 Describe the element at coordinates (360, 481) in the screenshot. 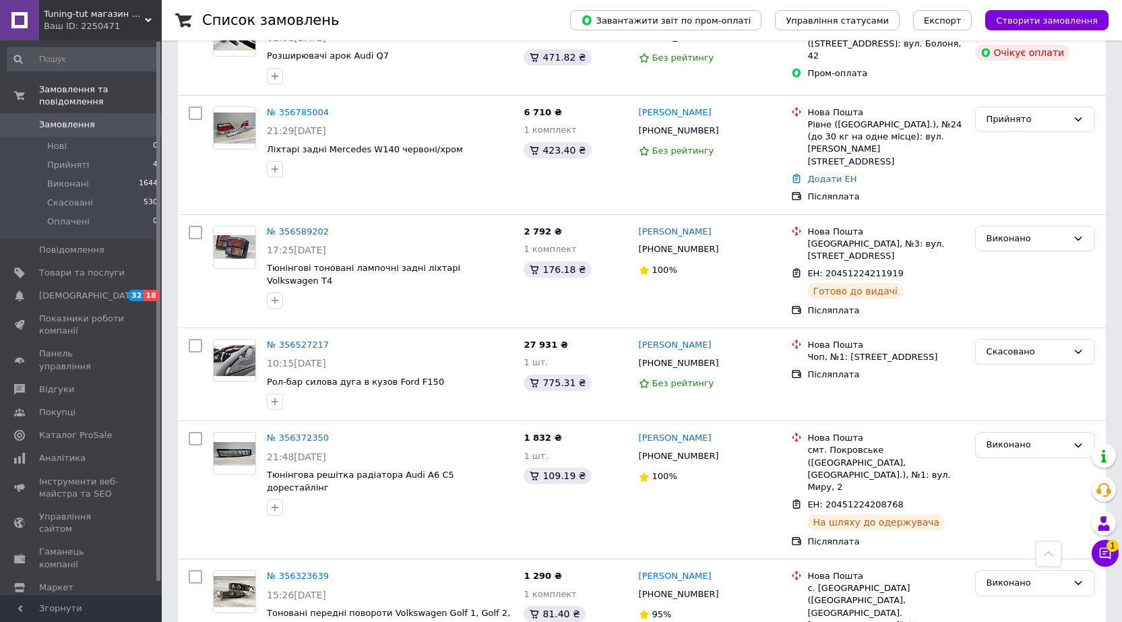

I see `a: Тюнінгова решітка радіатора Audi A6 C5 дорестайлінг` at that location.